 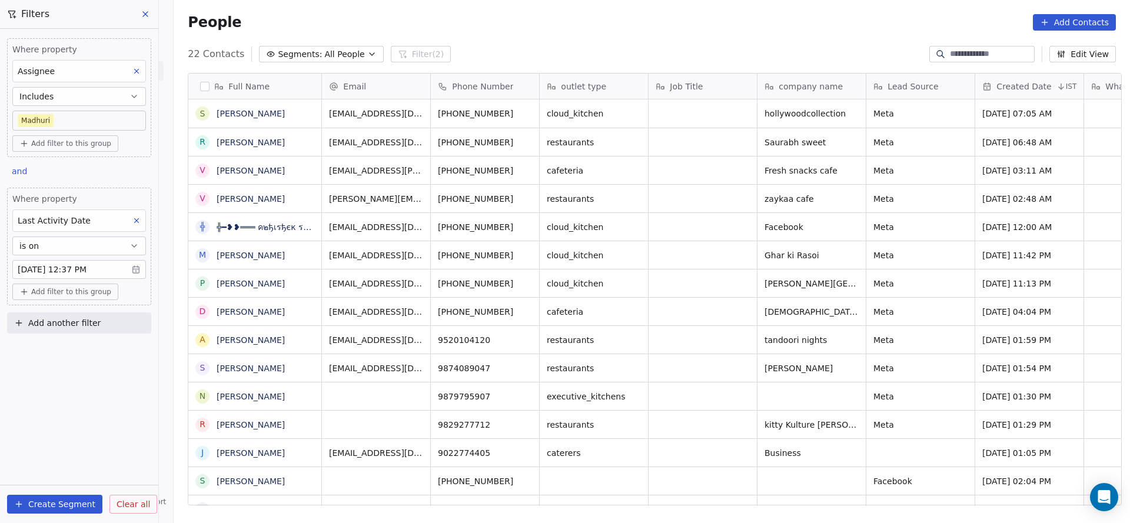 I want to click on span: Phone Number, so click(x=483, y=87).